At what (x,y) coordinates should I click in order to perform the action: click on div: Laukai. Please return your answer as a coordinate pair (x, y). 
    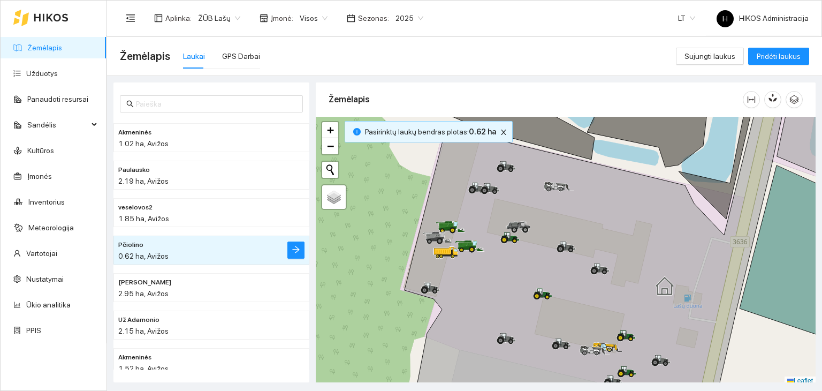
    Looking at the image, I should click on (194, 56).